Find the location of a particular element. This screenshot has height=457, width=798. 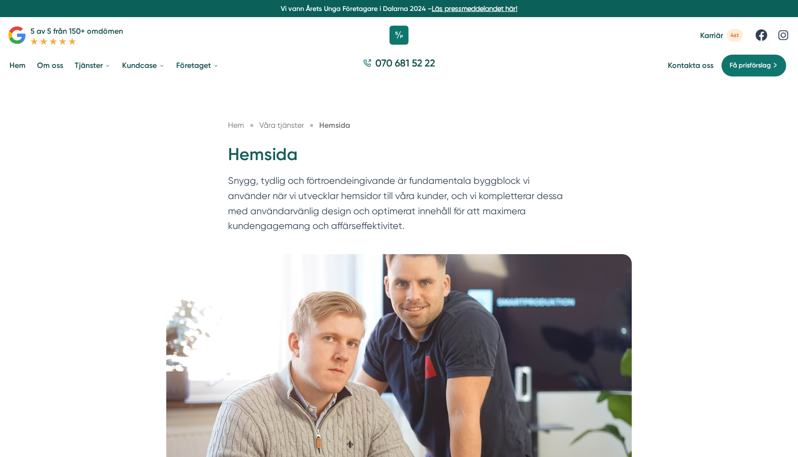

a: 070 681 52 22 is located at coordinates (399, 65).